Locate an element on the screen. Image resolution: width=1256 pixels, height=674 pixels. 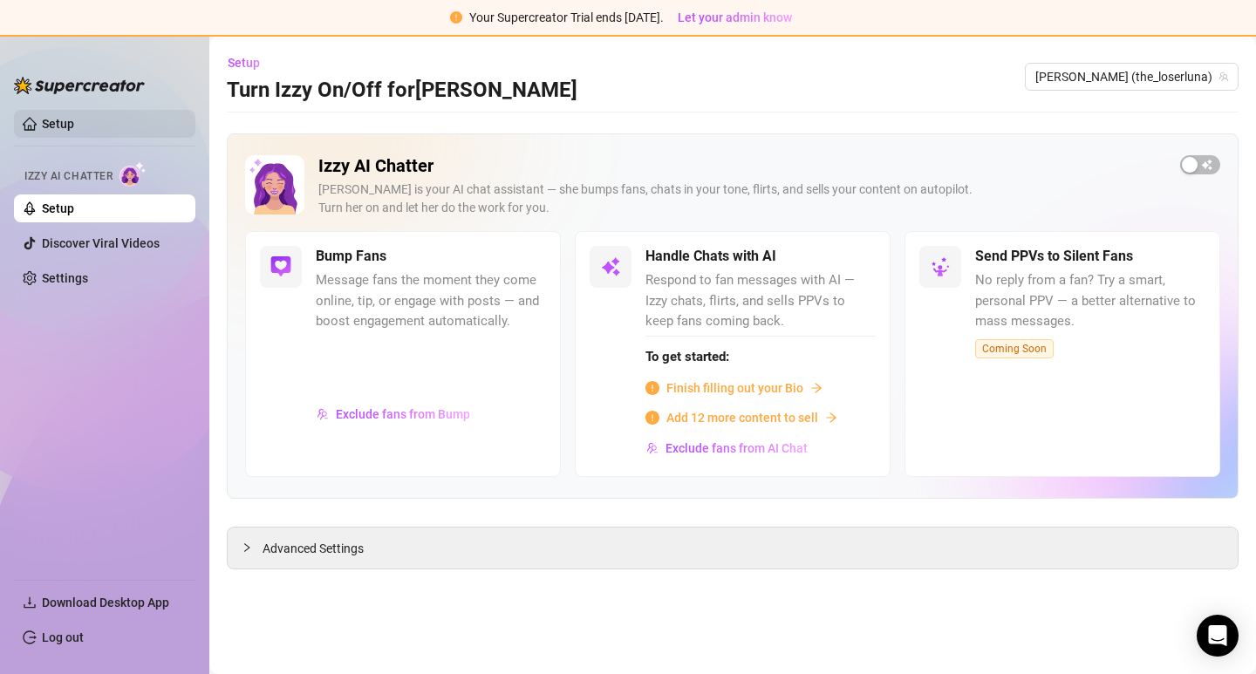
button: Let your admin know is located at coordinates (734, 17).